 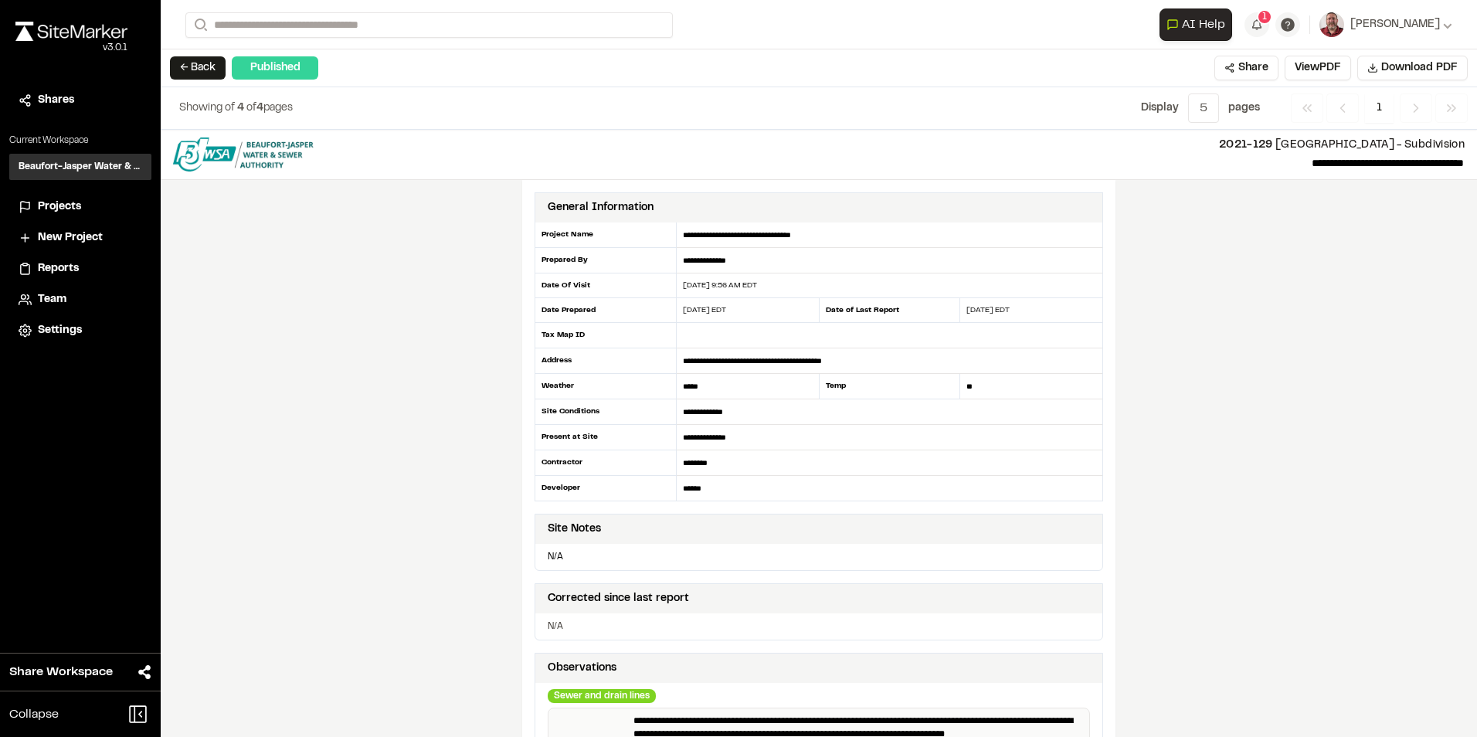 What do you see at coordinates (1257, 25) in the screenshot?
I see `button: 1` at bounding box center [1257, 25].